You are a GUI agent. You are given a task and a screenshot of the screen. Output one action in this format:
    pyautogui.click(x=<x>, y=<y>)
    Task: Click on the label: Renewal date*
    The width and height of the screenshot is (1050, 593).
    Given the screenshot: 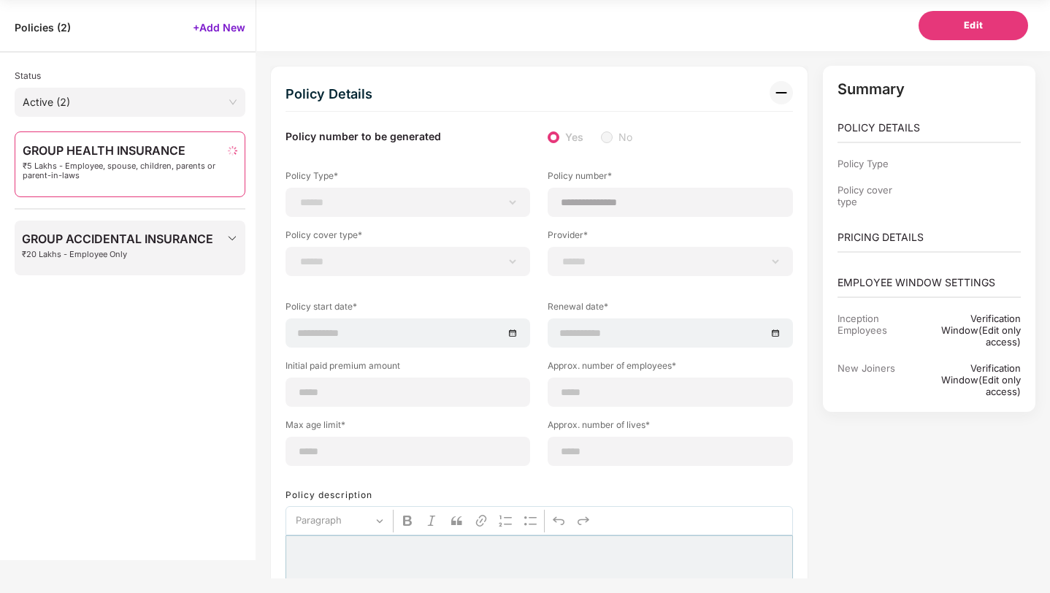 What is the action you would take?
    pyautogui.click(x=669, y=309)
    